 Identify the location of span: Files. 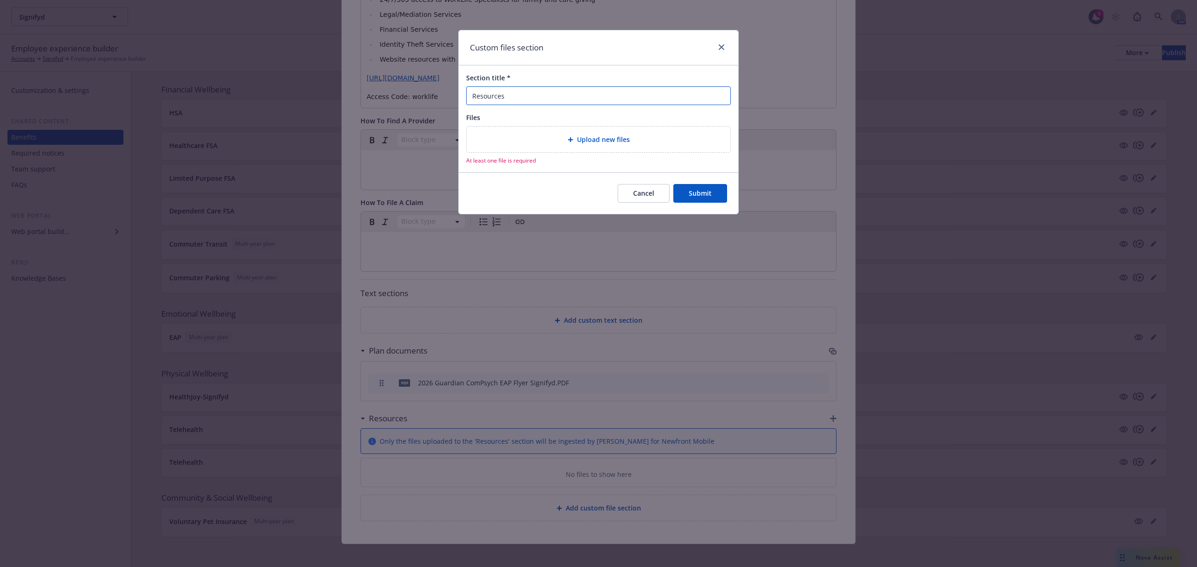
(473, 117).